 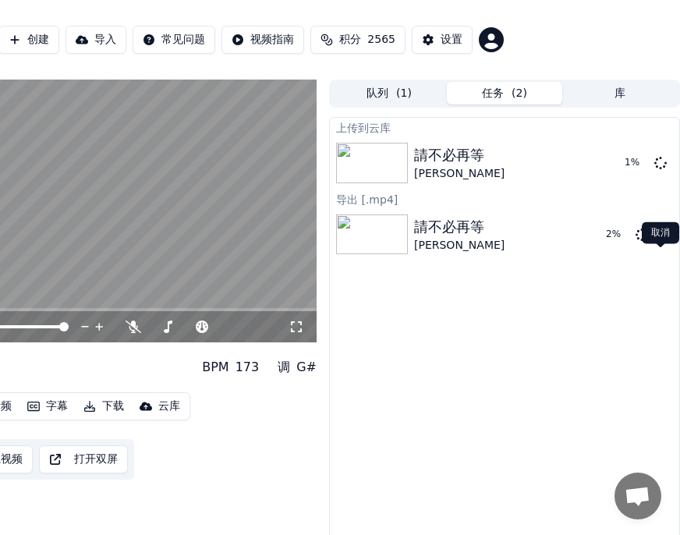 I want to click on button: 打开双屏, so click(x=83, y=459).